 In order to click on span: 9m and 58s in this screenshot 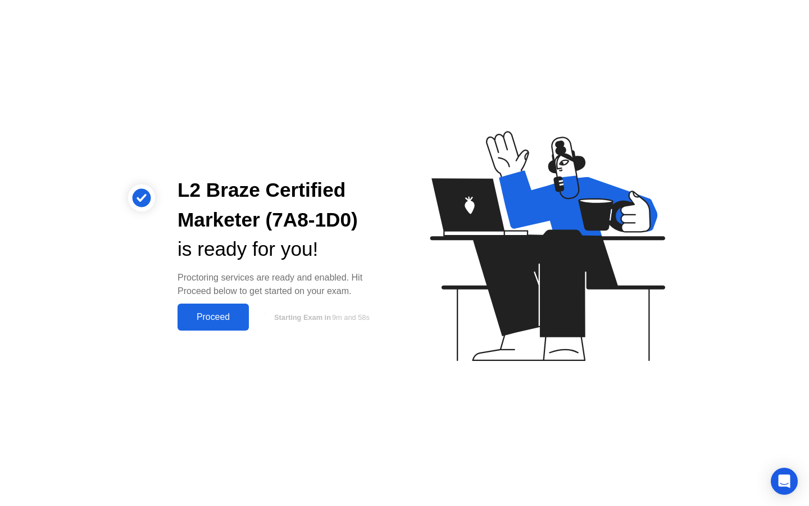, I will do `click(351, 317)`.